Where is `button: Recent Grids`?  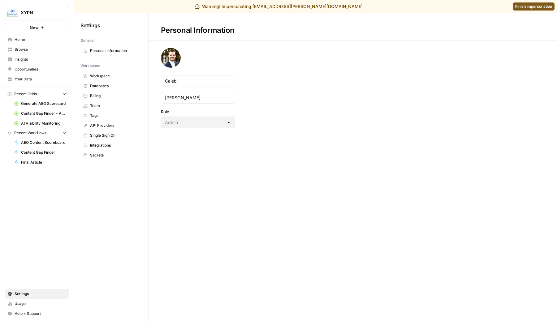
button: Recent Grids is located at coordinates (37, 94).